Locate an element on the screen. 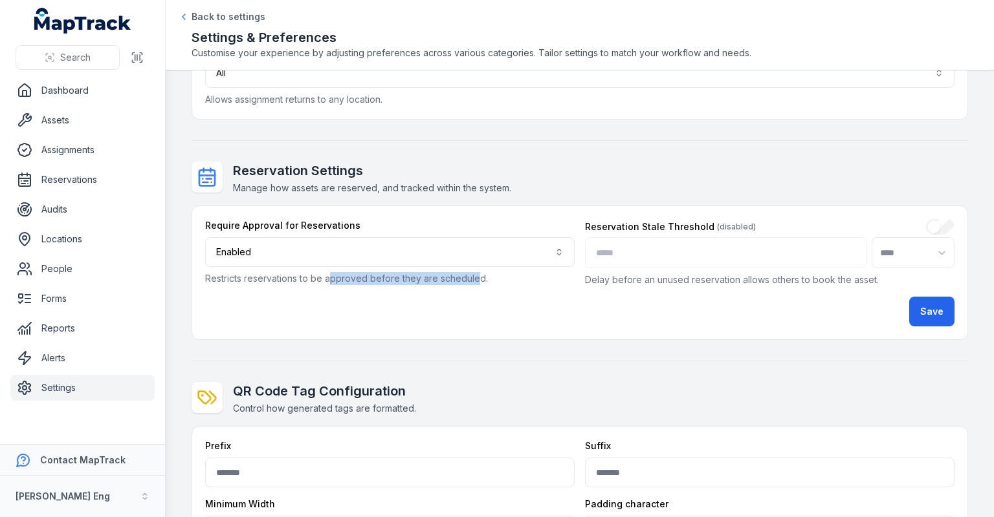 The width and height of the screenshot is (994, 517). a: Back to settings is located at coordinates (222, 17).